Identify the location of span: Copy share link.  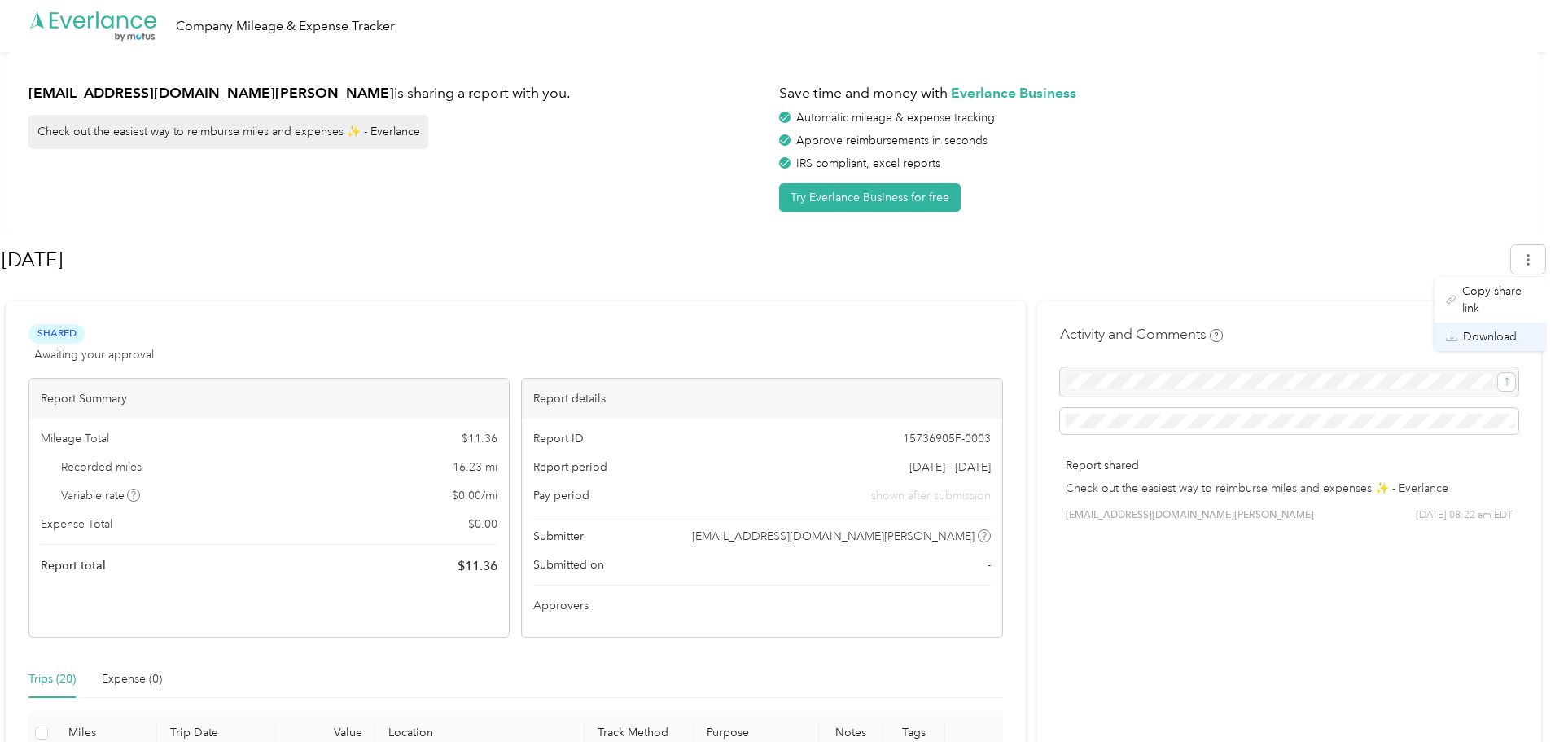
(1499, 300).